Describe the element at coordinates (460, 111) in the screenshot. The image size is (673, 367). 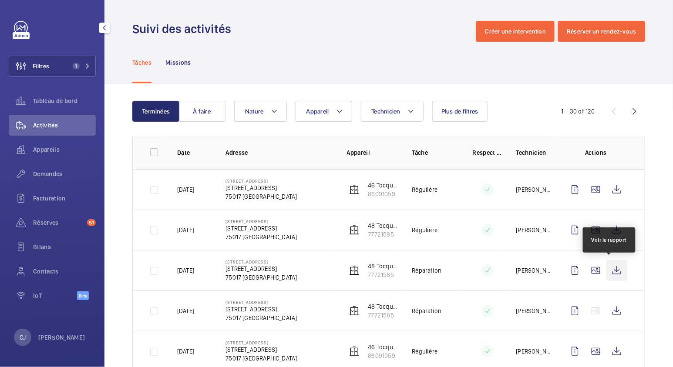
I see `span: Plus de filtres` at that location.